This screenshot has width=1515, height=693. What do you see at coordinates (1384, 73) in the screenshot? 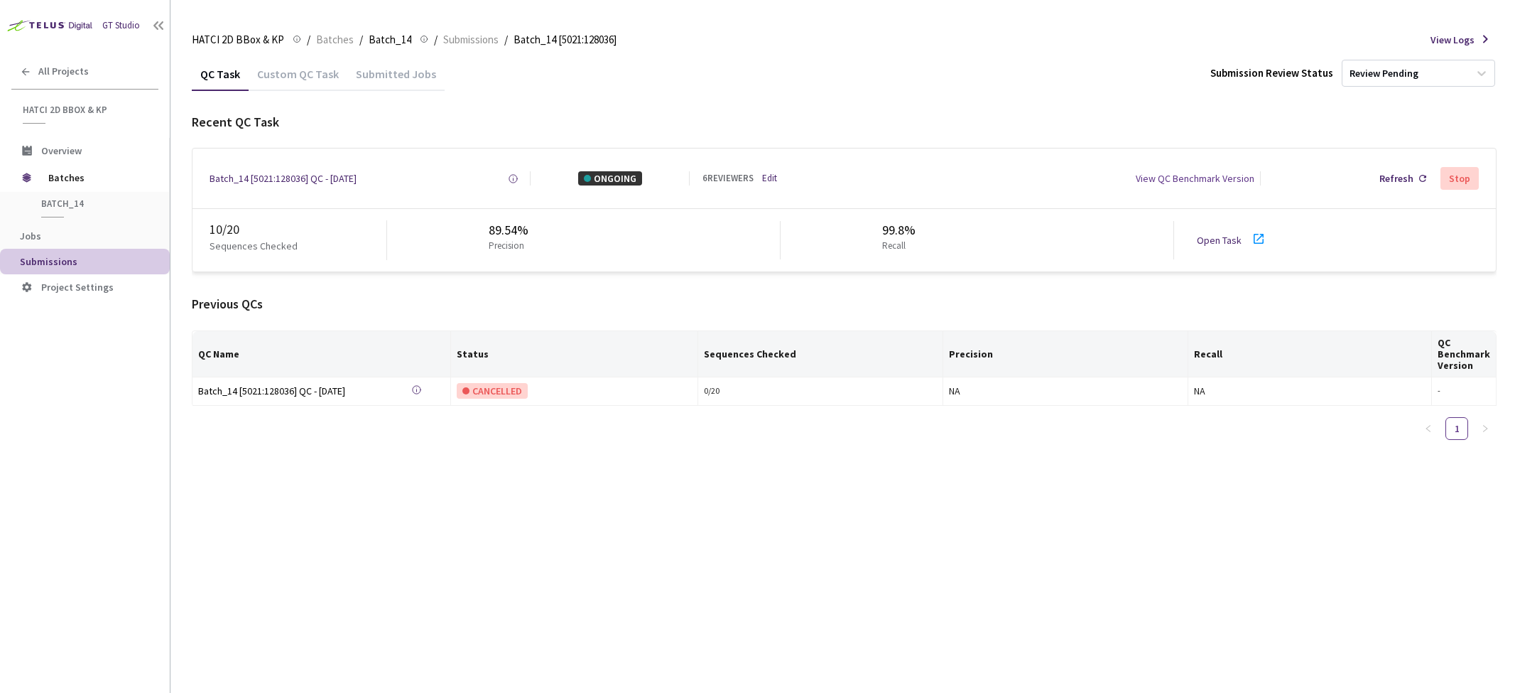
I see `div: Review Pending` at bounding box center [1384, 73].